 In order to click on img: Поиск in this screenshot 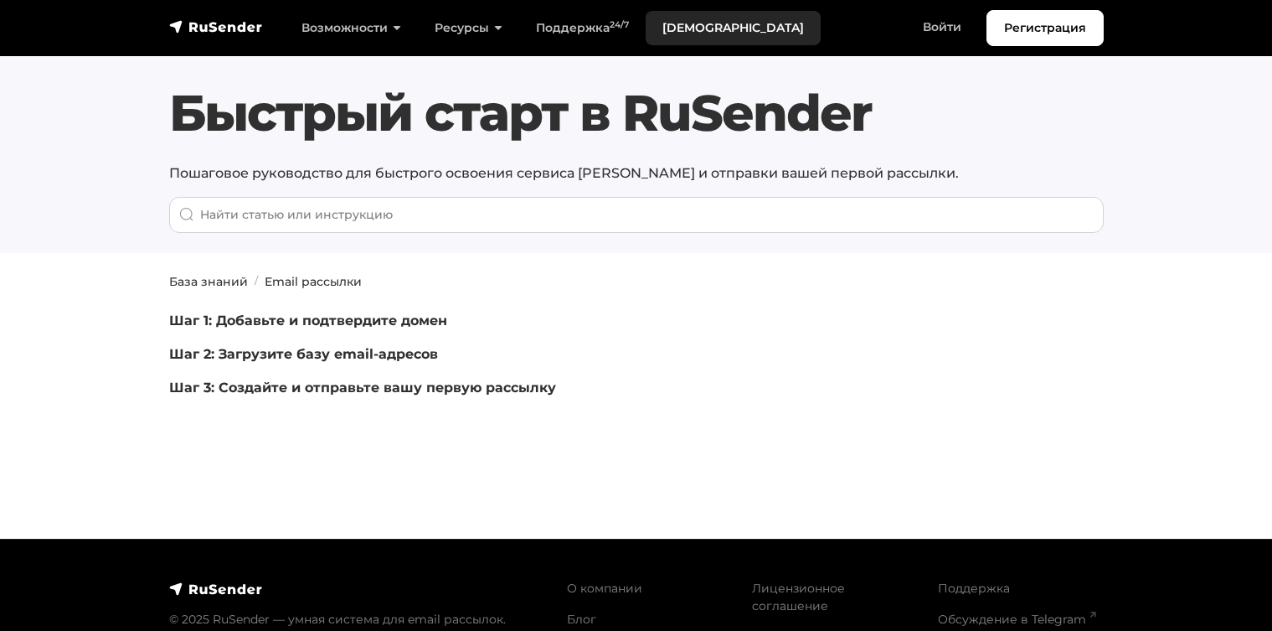, I will do `click(187, 214)`.